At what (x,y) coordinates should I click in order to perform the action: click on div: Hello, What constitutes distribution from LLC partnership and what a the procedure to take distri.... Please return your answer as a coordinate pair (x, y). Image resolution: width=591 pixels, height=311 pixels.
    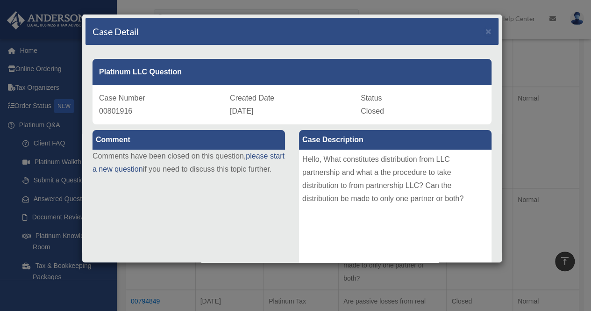
    Looking at the image, I should click on (396, 220).